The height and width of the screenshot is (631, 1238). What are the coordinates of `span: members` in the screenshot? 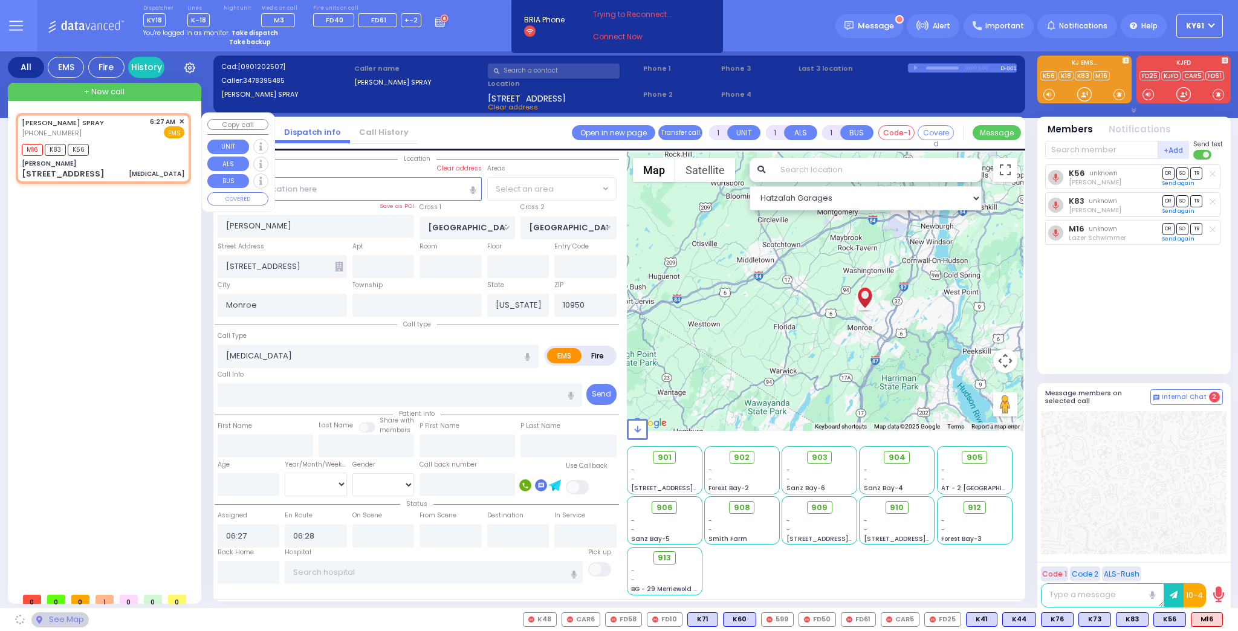 It's located at (395, 430).